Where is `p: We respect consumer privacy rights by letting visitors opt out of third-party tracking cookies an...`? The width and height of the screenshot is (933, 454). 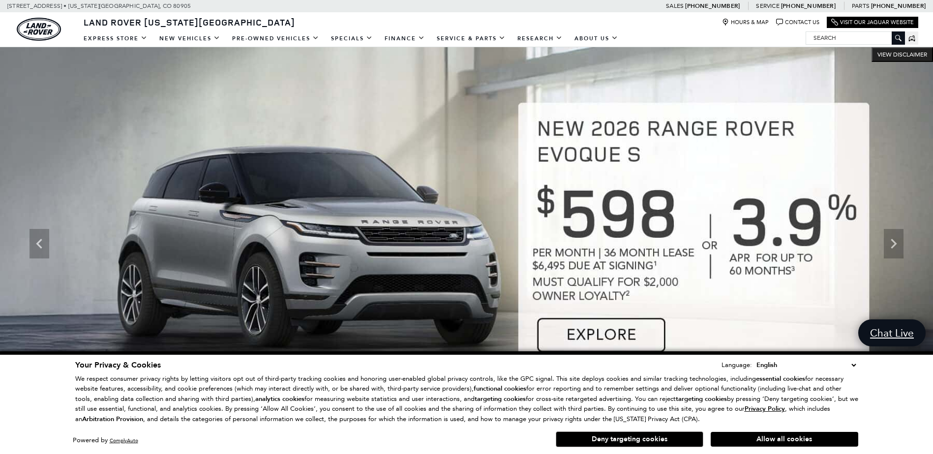
p: We respect consumer privacy rights by letting visitors opt out of third-party tracking cookies an... is located at coordinates (467, 399).